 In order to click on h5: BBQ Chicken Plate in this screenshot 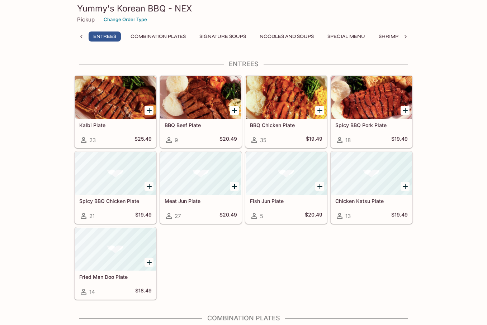, I will do `click(286, 125)`.